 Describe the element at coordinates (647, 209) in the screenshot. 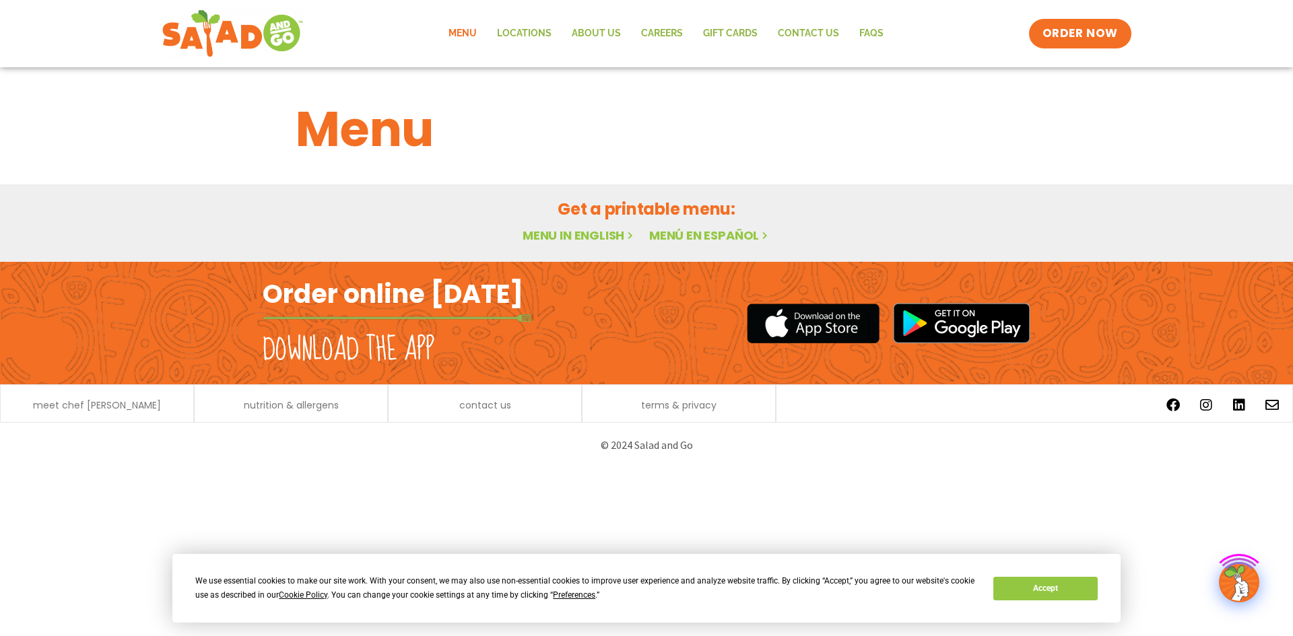

I see `h2: Get a printable menu:` at that location.